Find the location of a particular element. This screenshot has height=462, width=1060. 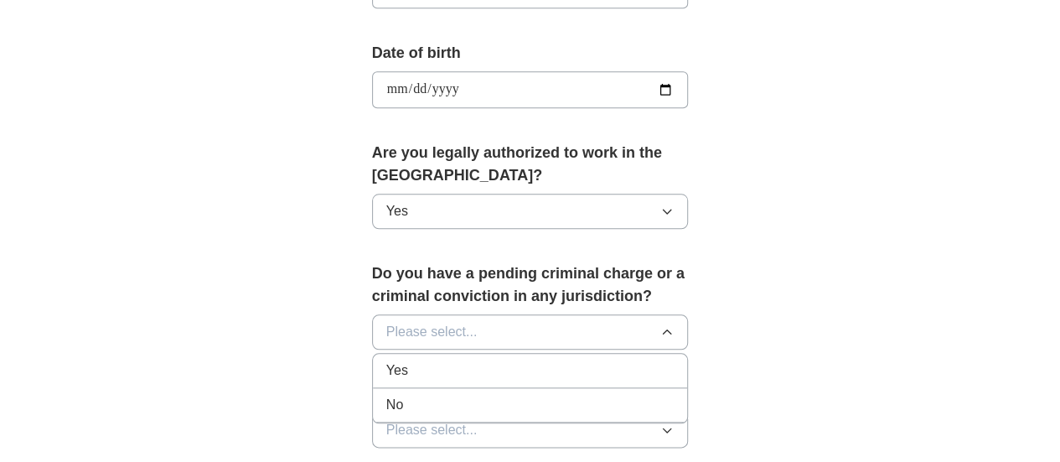

span: No is located at coordinates (395, 405).